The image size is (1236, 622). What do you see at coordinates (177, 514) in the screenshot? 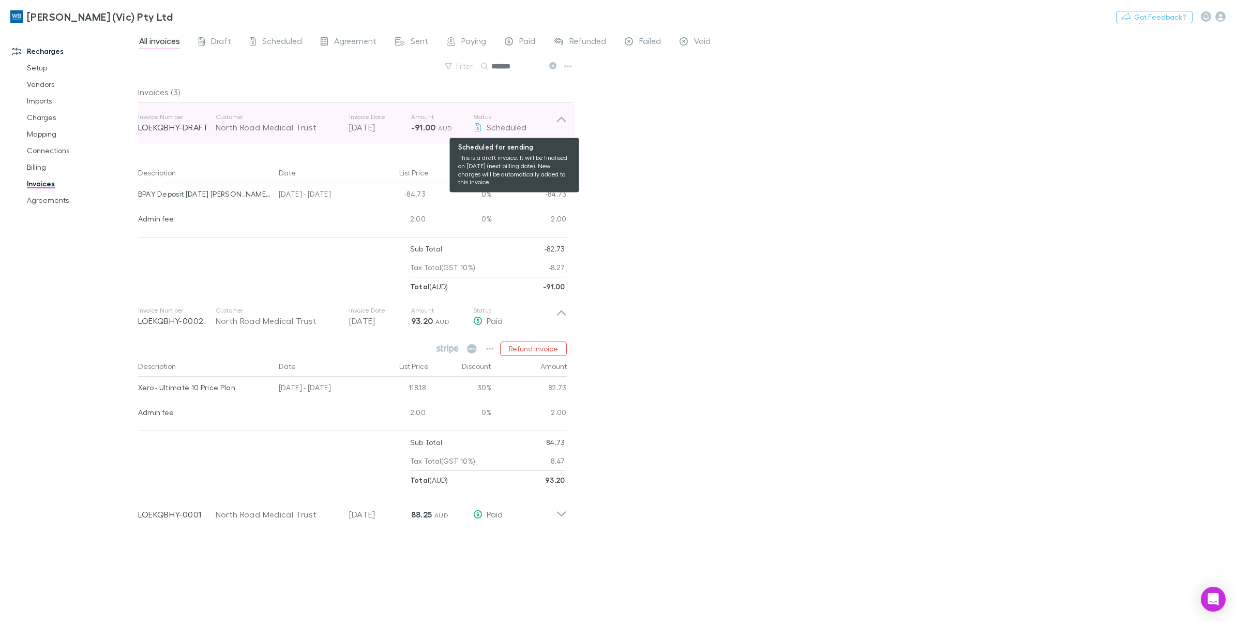
I see `p: LOEKQBHY-0001` at bounding box center [177, 514].